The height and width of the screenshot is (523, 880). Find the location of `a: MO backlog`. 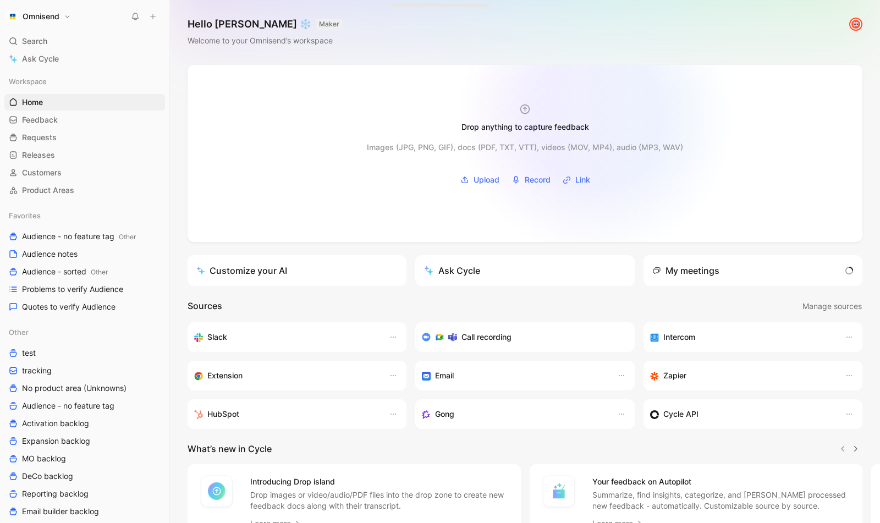

a: MO backlog is located at coordinates (85, 459).